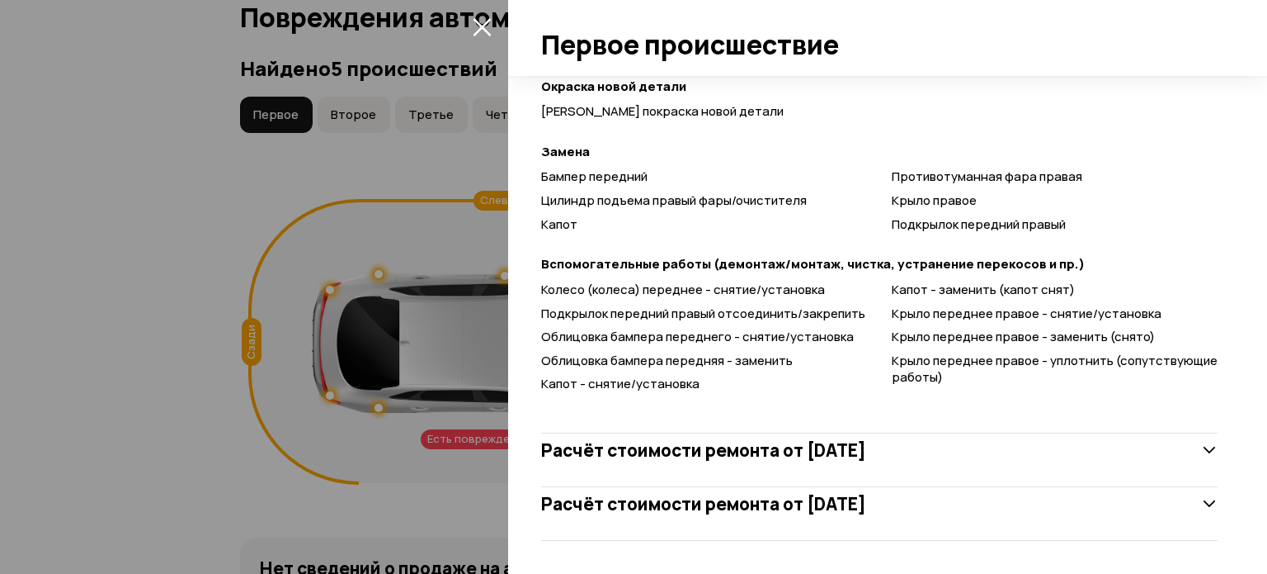 The height and width of the screenshot is (574, 1267). I want to click on span: Противотуманная фара правая, so click(987, 176).